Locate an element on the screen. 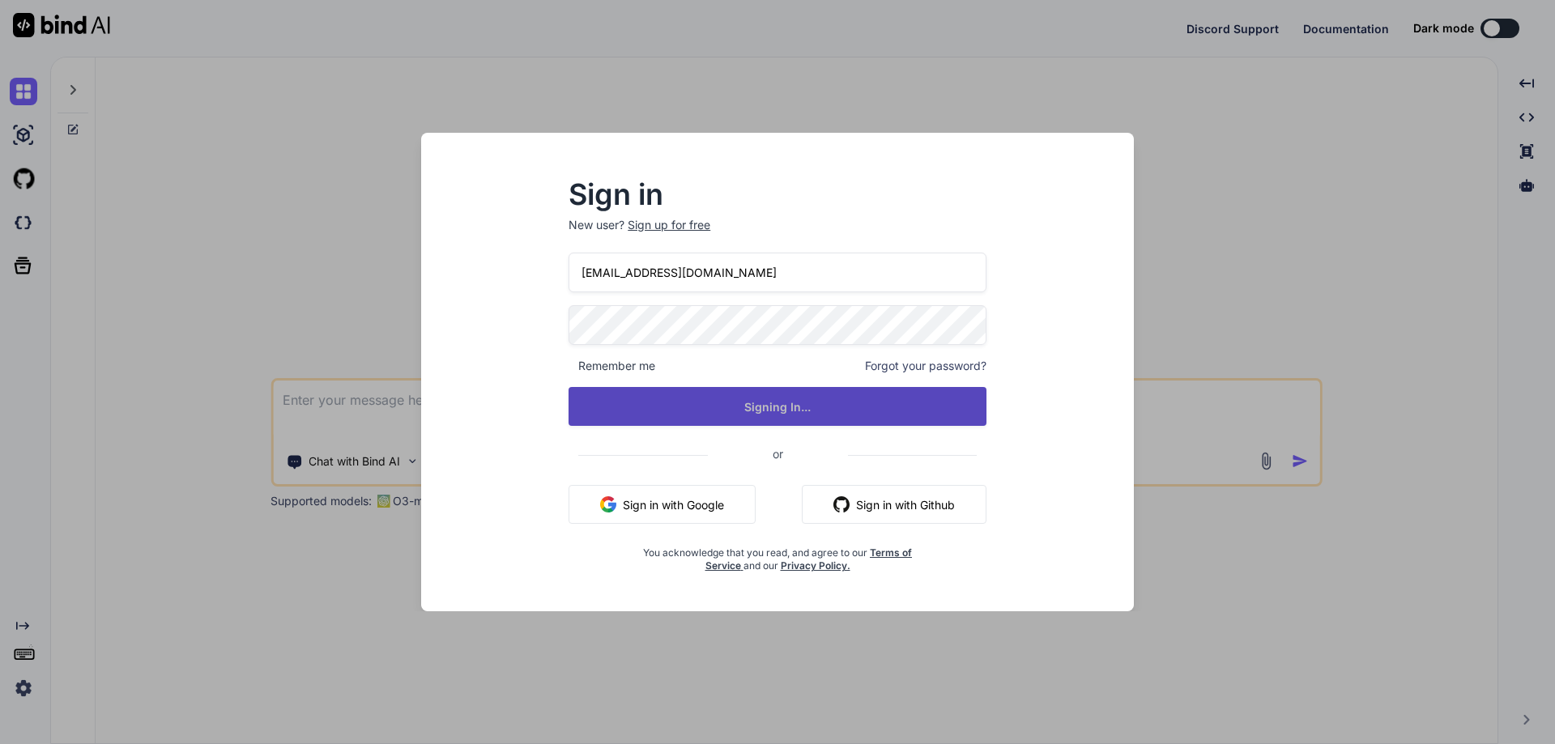  span: or is located at coordinates (777, 453).